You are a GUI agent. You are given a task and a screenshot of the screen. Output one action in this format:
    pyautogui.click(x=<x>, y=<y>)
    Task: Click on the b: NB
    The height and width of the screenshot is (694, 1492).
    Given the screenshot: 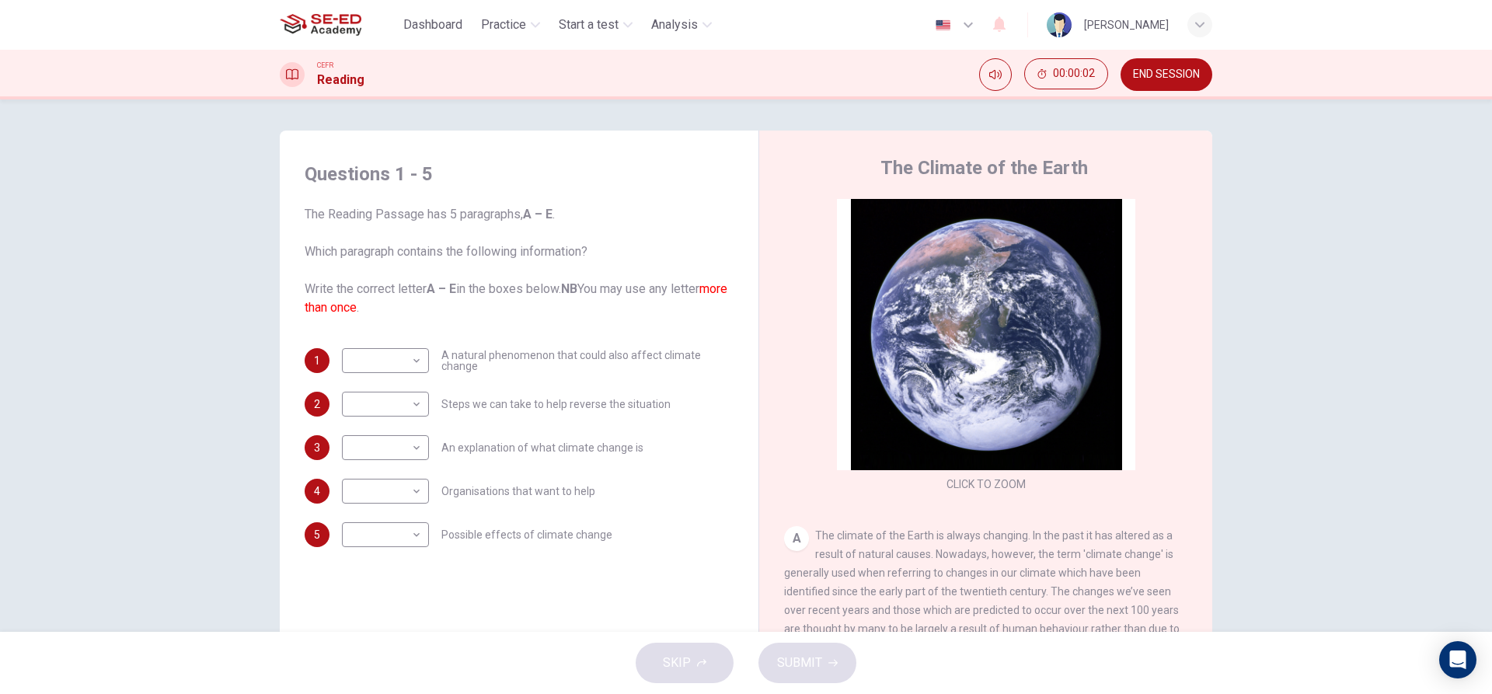 What is the action you would take?
    pyautogui.click(x=569, y=288)
    